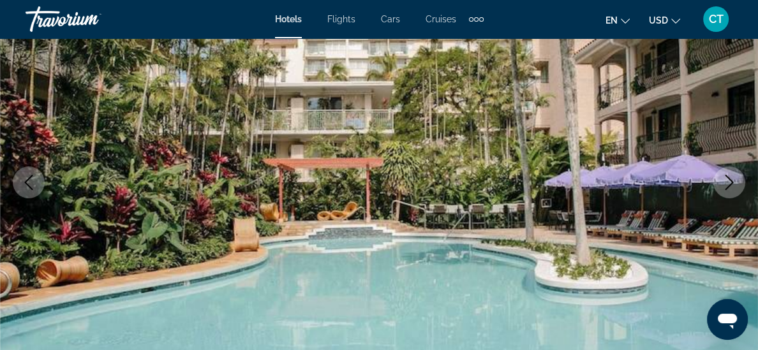 The width and height of the screenshot is (758, 350). Describe the element at coordinates (341, 19) in the screenshot. I see `a: Flights` at that location.